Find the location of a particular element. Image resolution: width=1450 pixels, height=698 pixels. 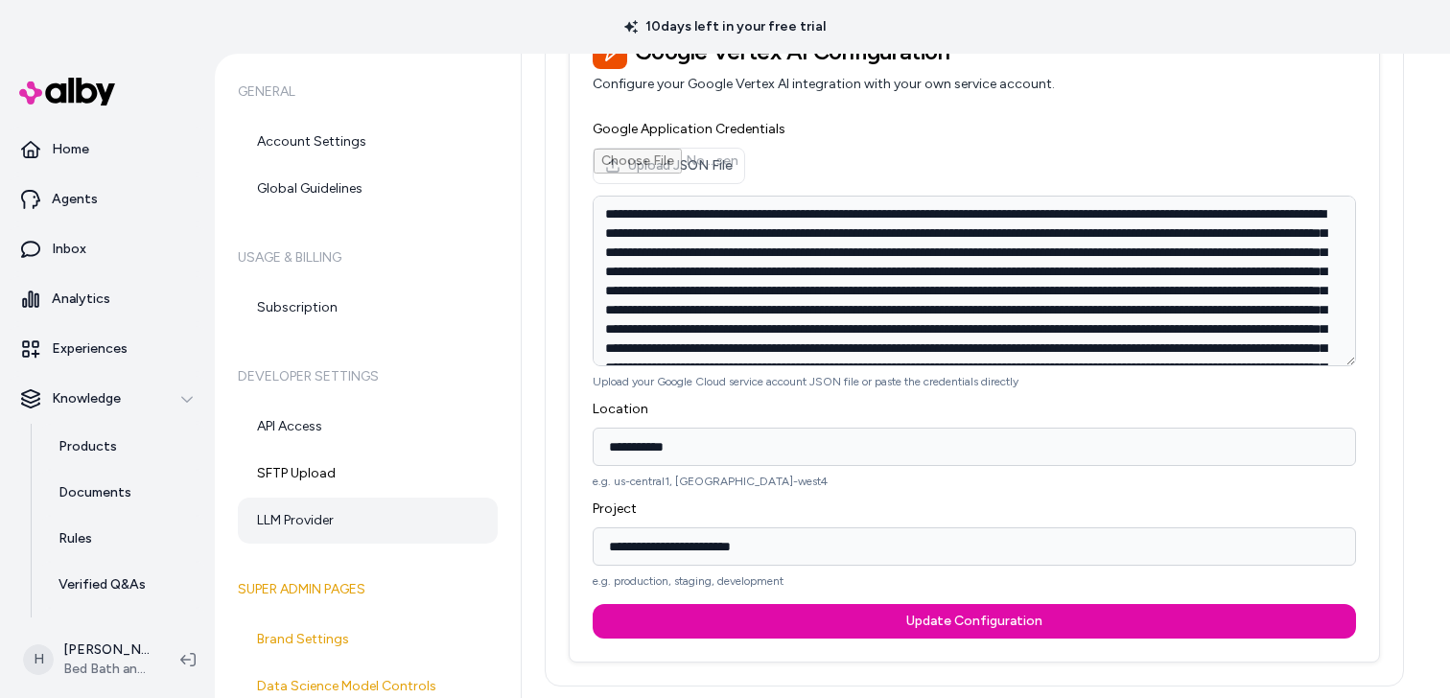

label: Location is located at coordinates (621, 409).